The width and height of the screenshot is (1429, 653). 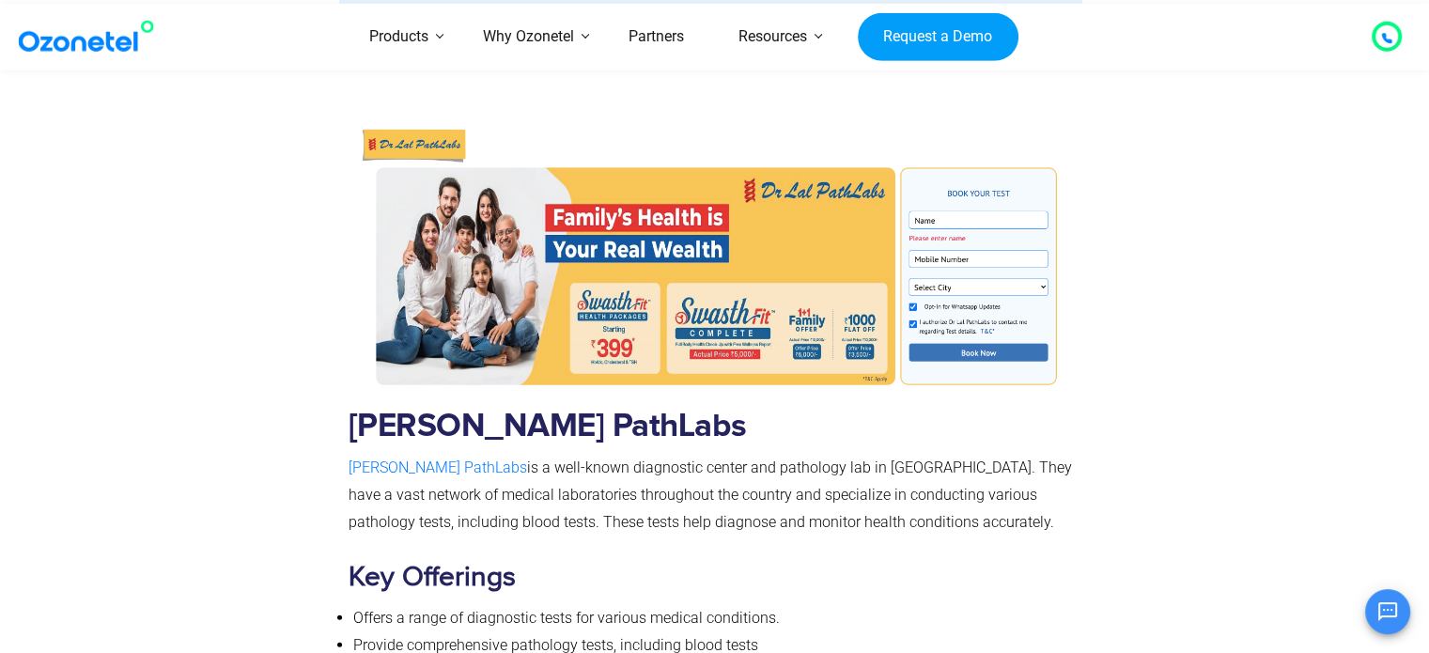 I want to click on b: Key Offerings, so click(x=432, y=577).